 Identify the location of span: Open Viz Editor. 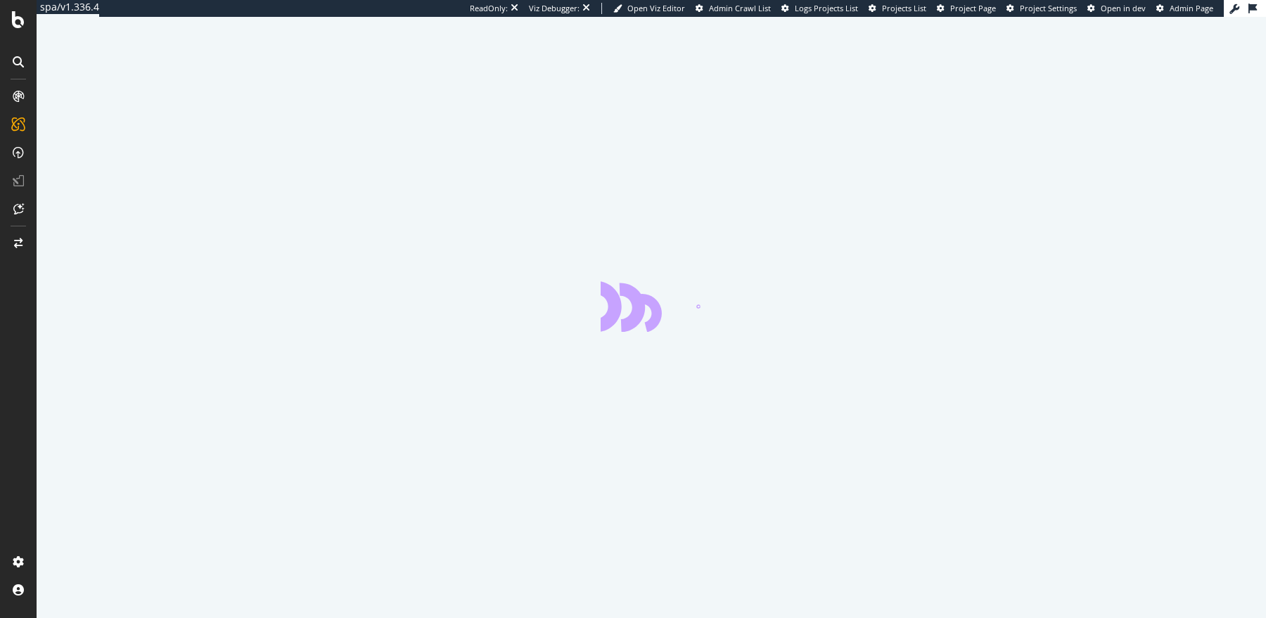
(656, 8).